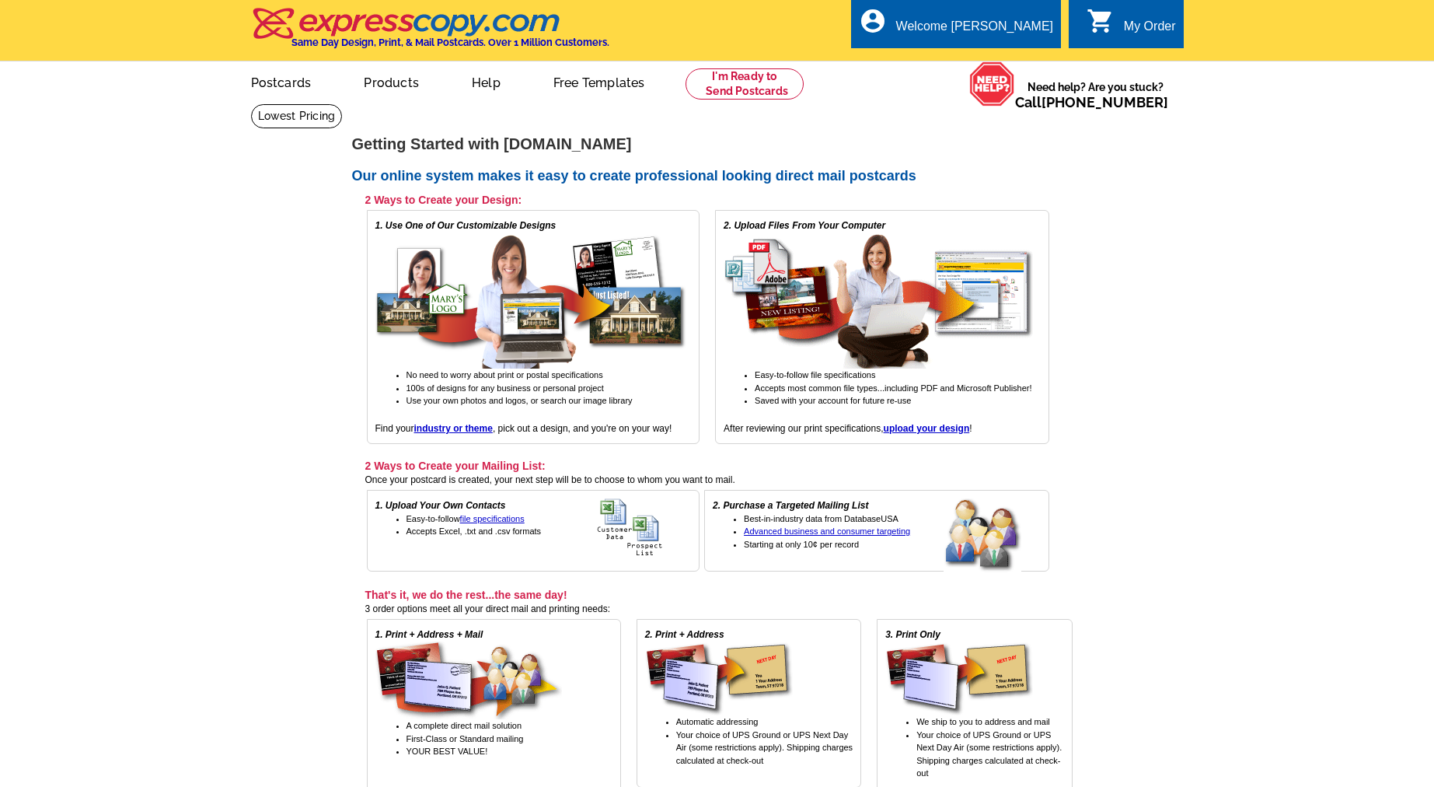 The height and width of the screenshot is (787, 1434). What do you see at coordinates (879, 300) in the screenshot?
I see `img: upload your own design for free` at bounding box center [879, 300].